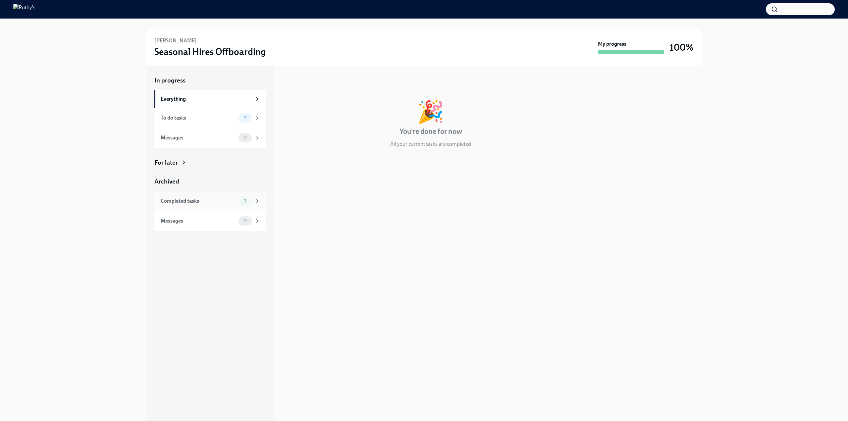 This screenshot has width=848, height=421. I want to click on div: For later, so click(166, 163).